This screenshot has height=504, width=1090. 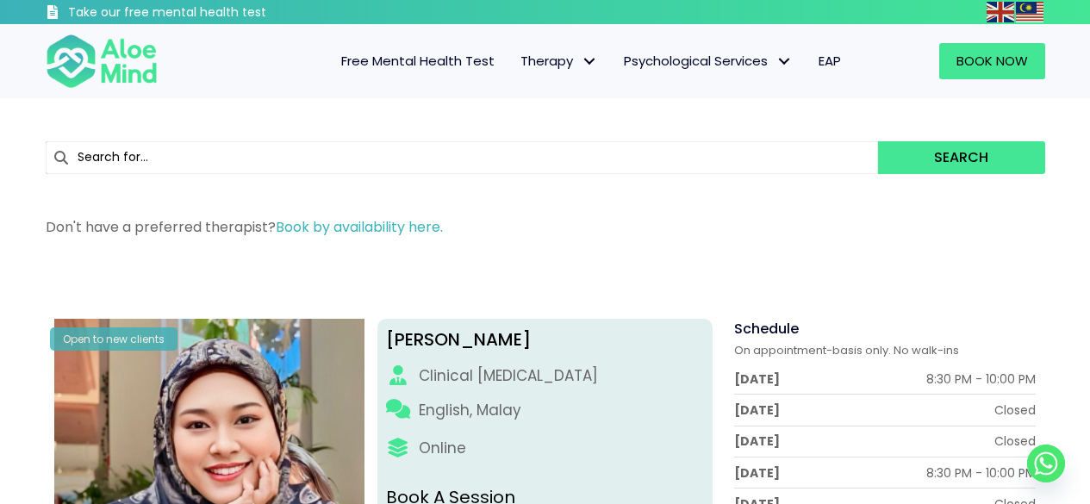 What do you see at coordinates (462, 158) in the screenshot?
I see `input: Search for...` at bounding box center [462, 158].